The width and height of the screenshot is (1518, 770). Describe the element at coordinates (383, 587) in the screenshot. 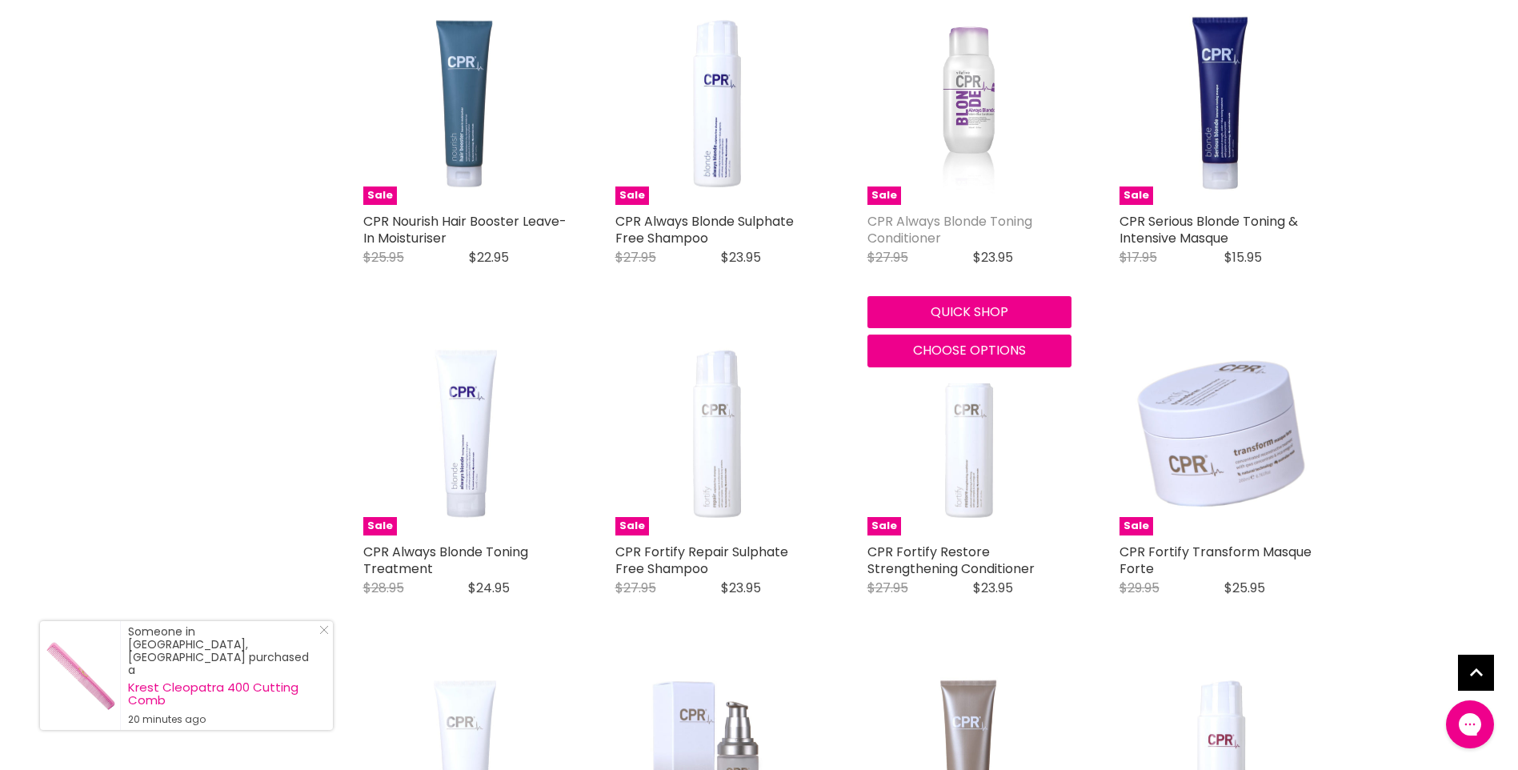

I see `span: $28.95` at that location.